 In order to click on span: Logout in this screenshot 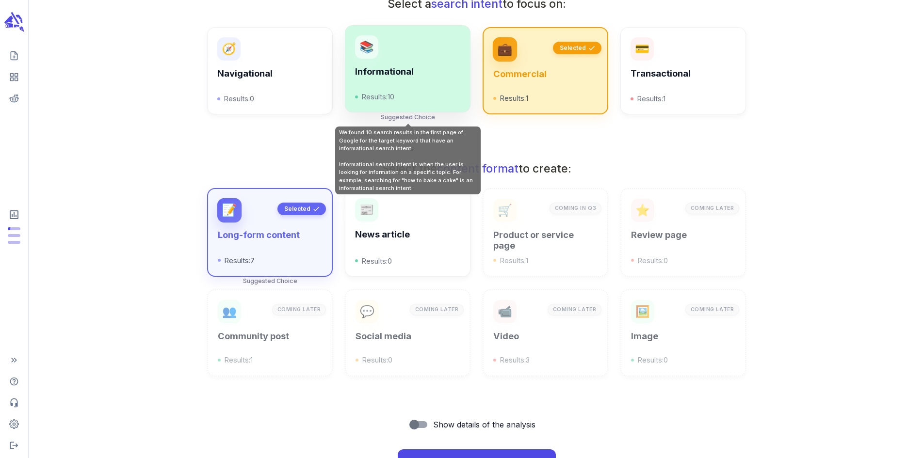, I will do `click(14, 446)`.